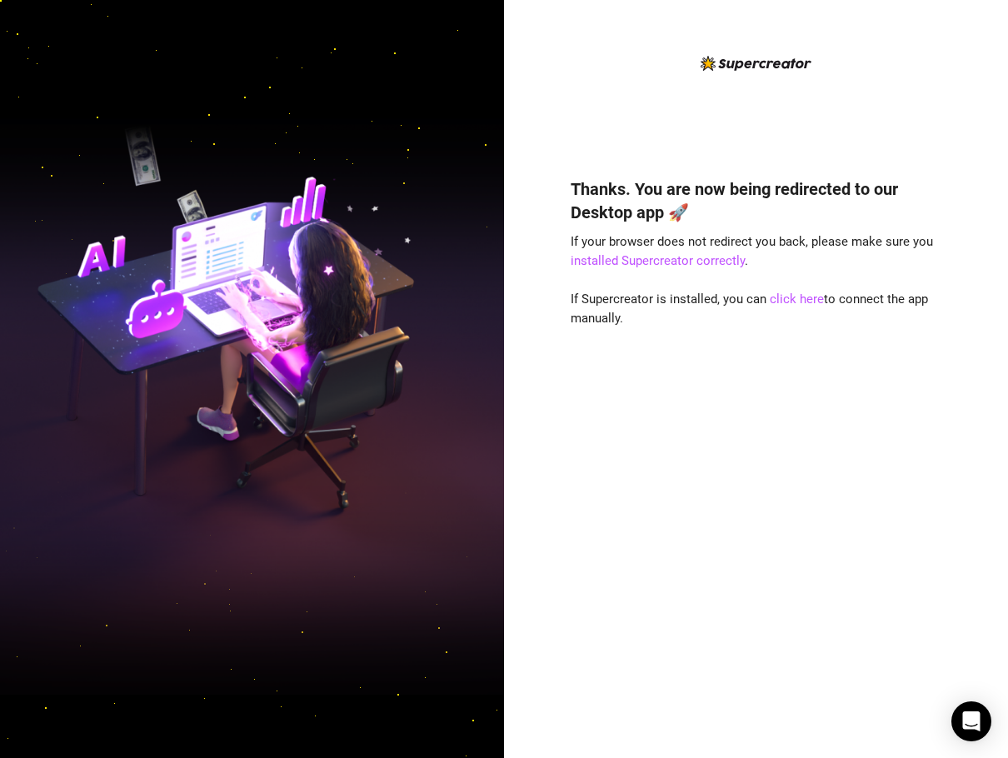 This screenshot has width=1008, height=758. Describe the element at coordinates (796, 299) in the screenshot. I see `a: click here` at that location.